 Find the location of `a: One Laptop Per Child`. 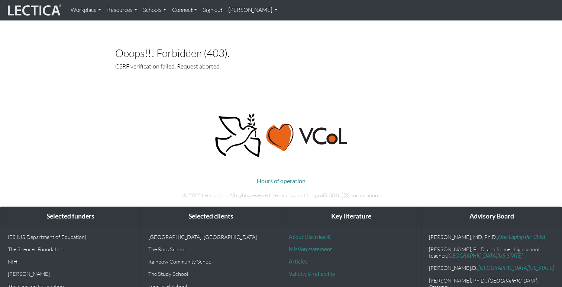

a: One Laptop Per Child is located at coordinates (521, 236).